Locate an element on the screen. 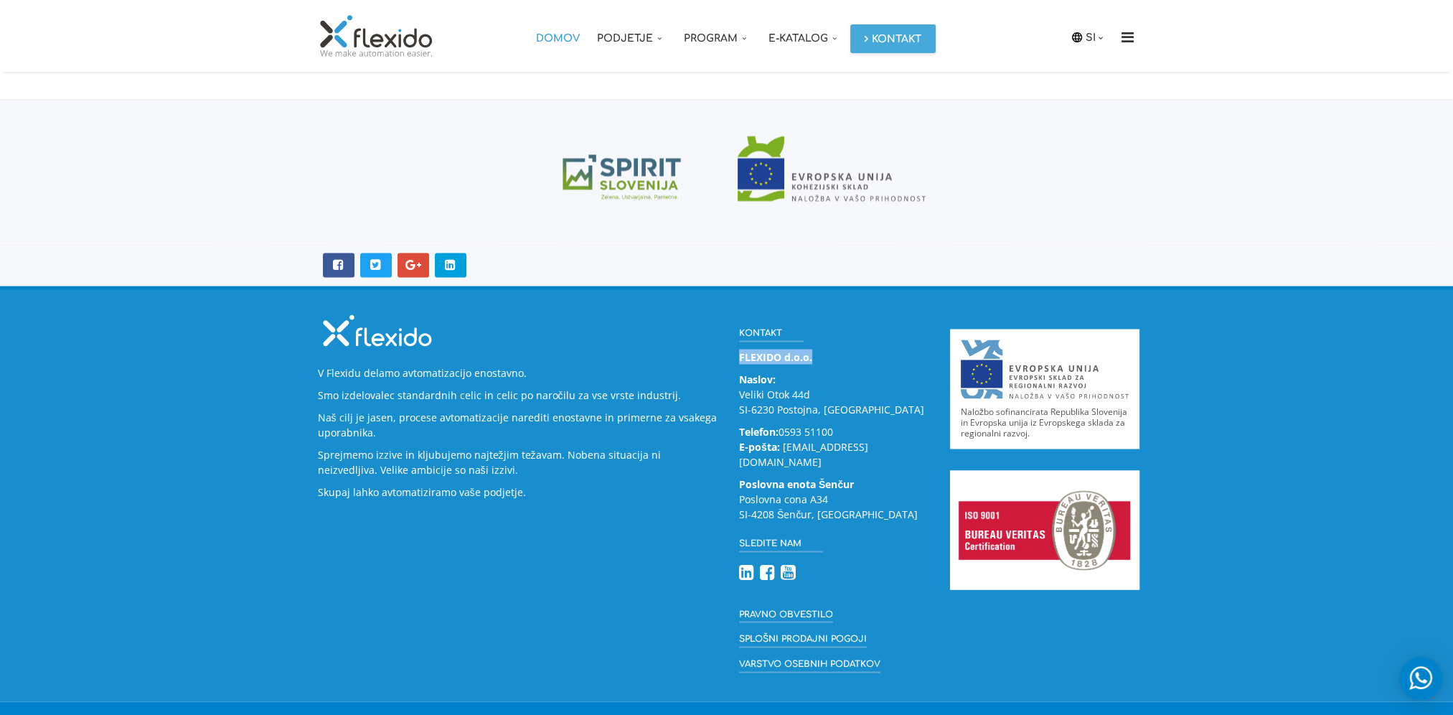 This screenshot has width=1453, height=715. img: Evropski sklad za regionalni razvoj is located at coordinates (1045, 368).